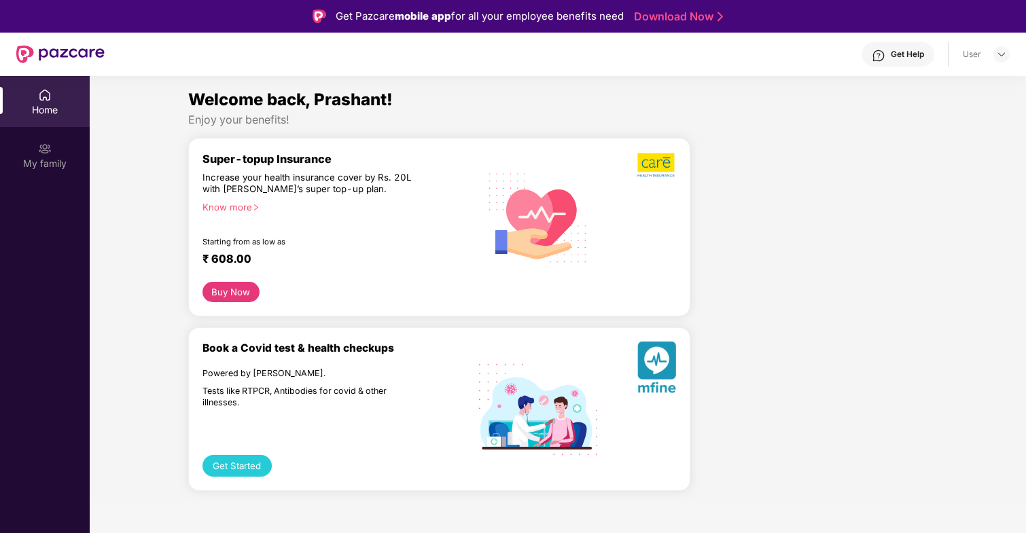  What do you see at coordinates (340, 348) in the screenshot?
I see `div: Book a Covid test & health checkups` at bounding box center [340, 348].